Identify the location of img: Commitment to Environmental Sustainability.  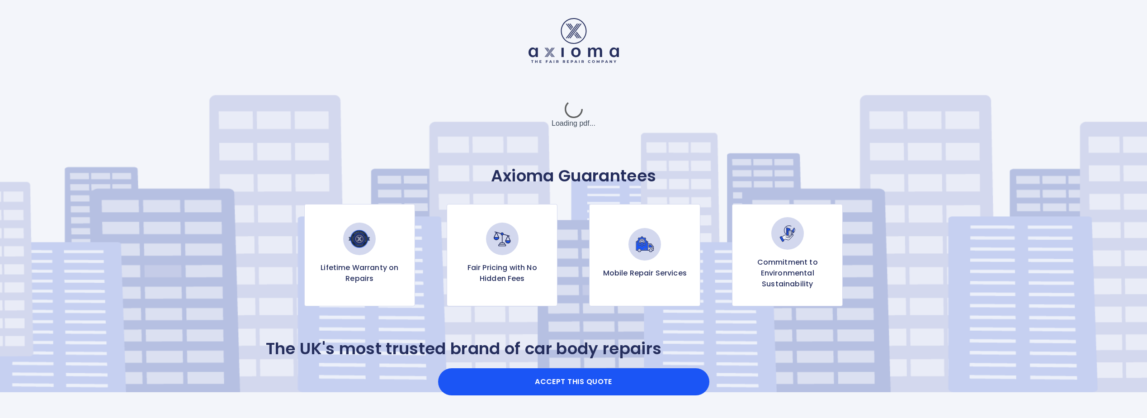
(788, 233).